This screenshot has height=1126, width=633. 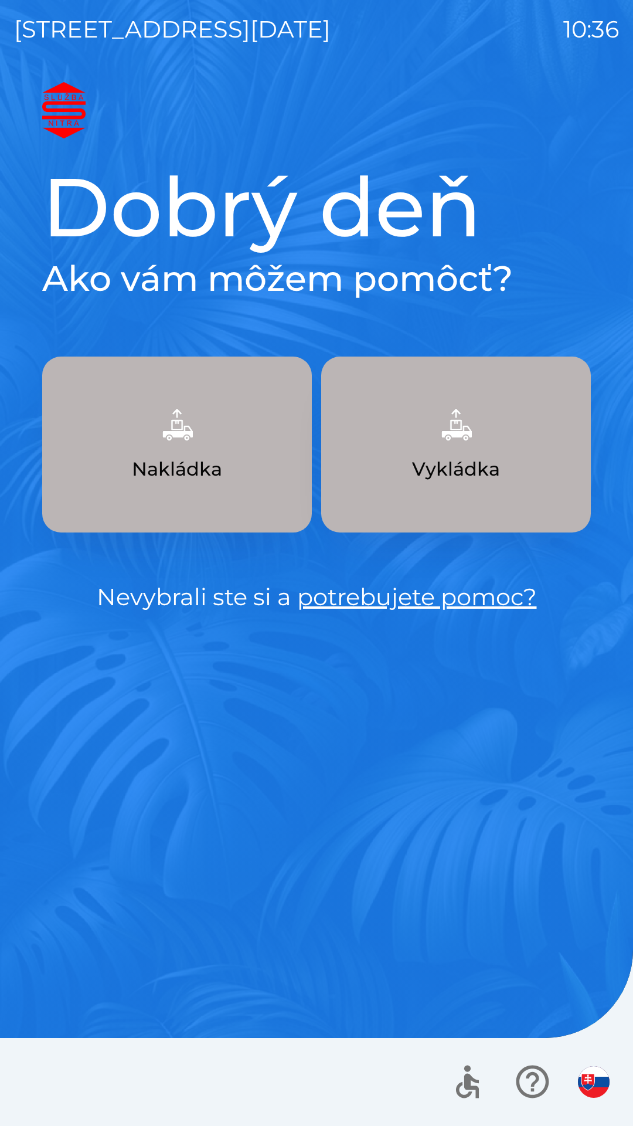 What do you see at coordinates (594, 1082) in the screenshot?
I see `img: sk flag` at bounding box center [594, 1082].